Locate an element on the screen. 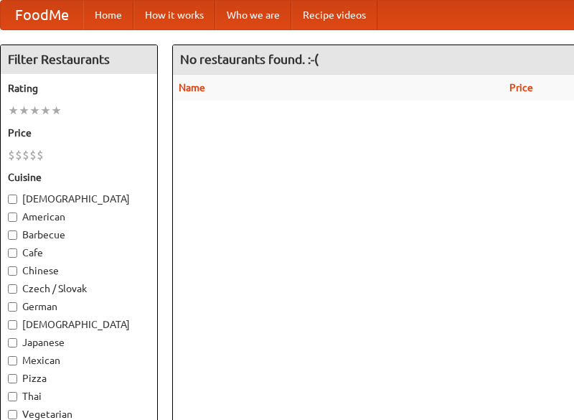 This screenshot has width=574, height=420. label: Cafe is located at coordinates (79, 253).